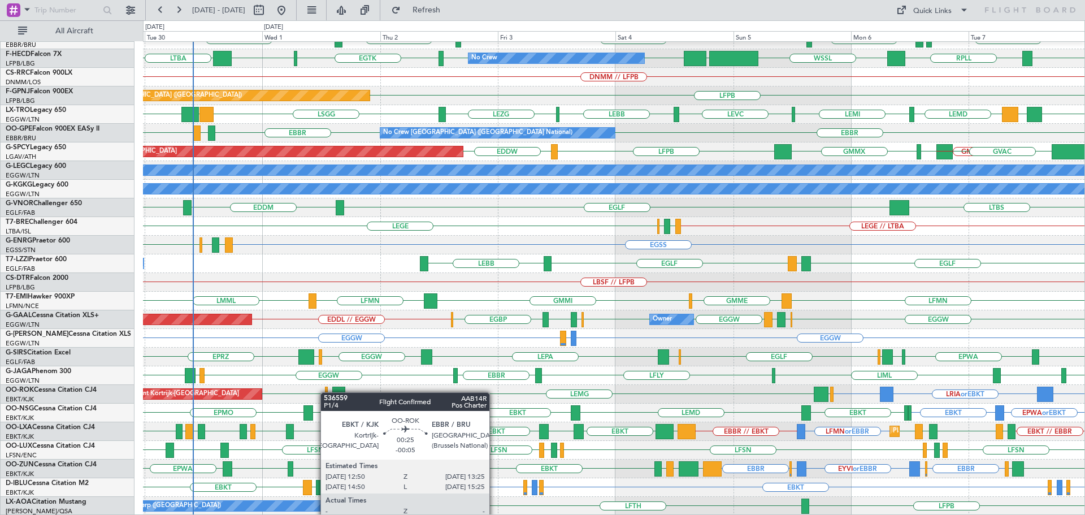  I want to click on span: G-JAGA, so click(19, 371).